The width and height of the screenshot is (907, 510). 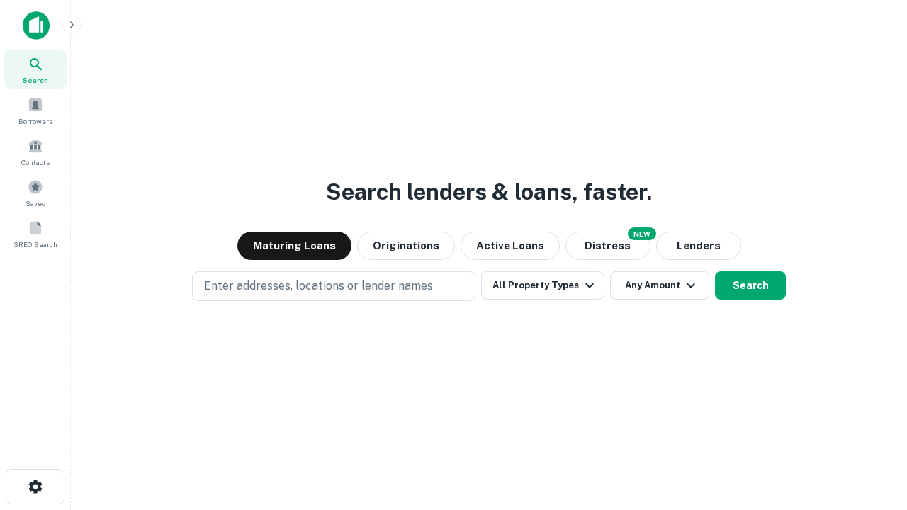 I want to click on span: Borrowers, so click(x=35, y=121).